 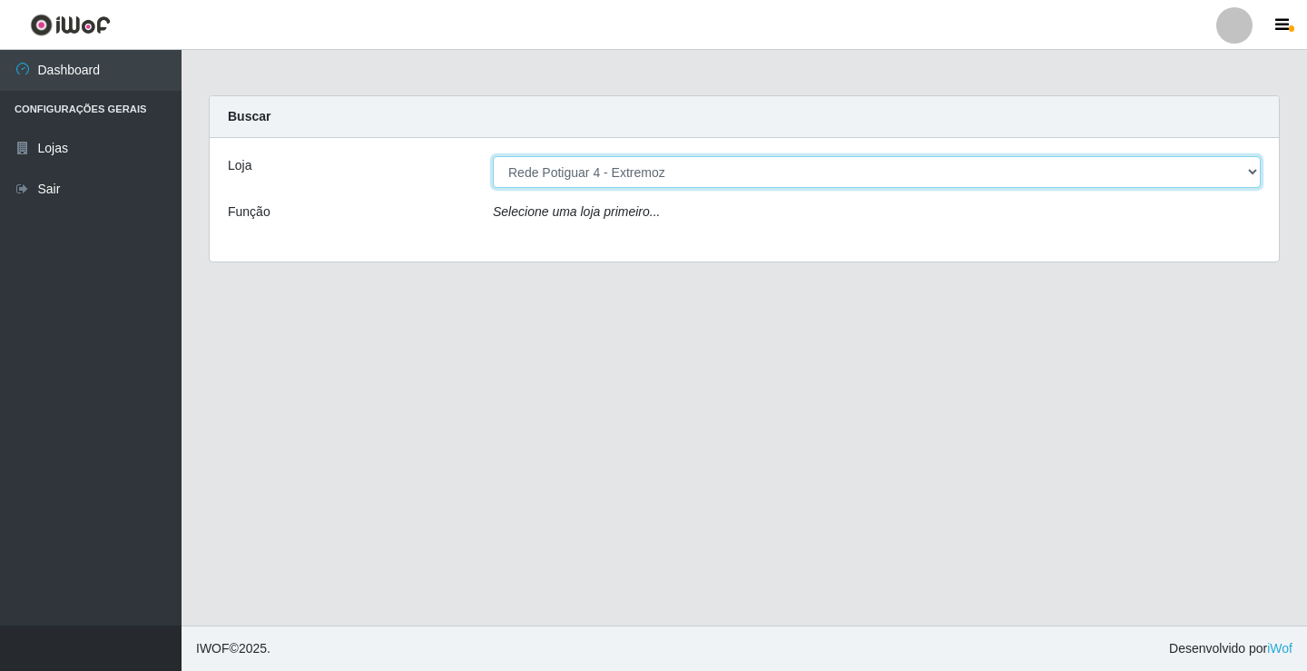 What do you see at coordinates (70, 25) in the screenshot?
I see `img: CoreUI Logo` at bounding box center [70, 25].